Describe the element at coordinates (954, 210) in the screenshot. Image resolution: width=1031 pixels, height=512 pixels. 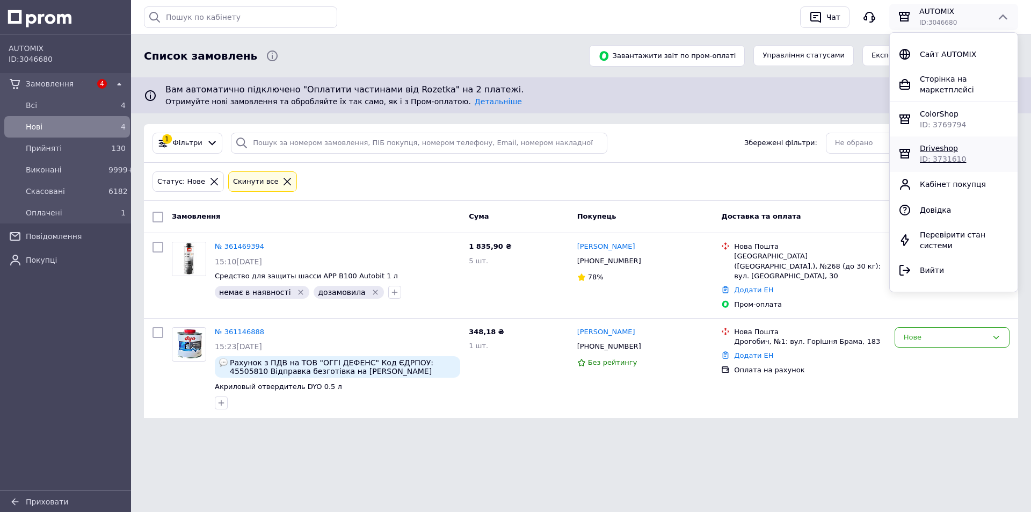
I see `a: Довідка` at that location.